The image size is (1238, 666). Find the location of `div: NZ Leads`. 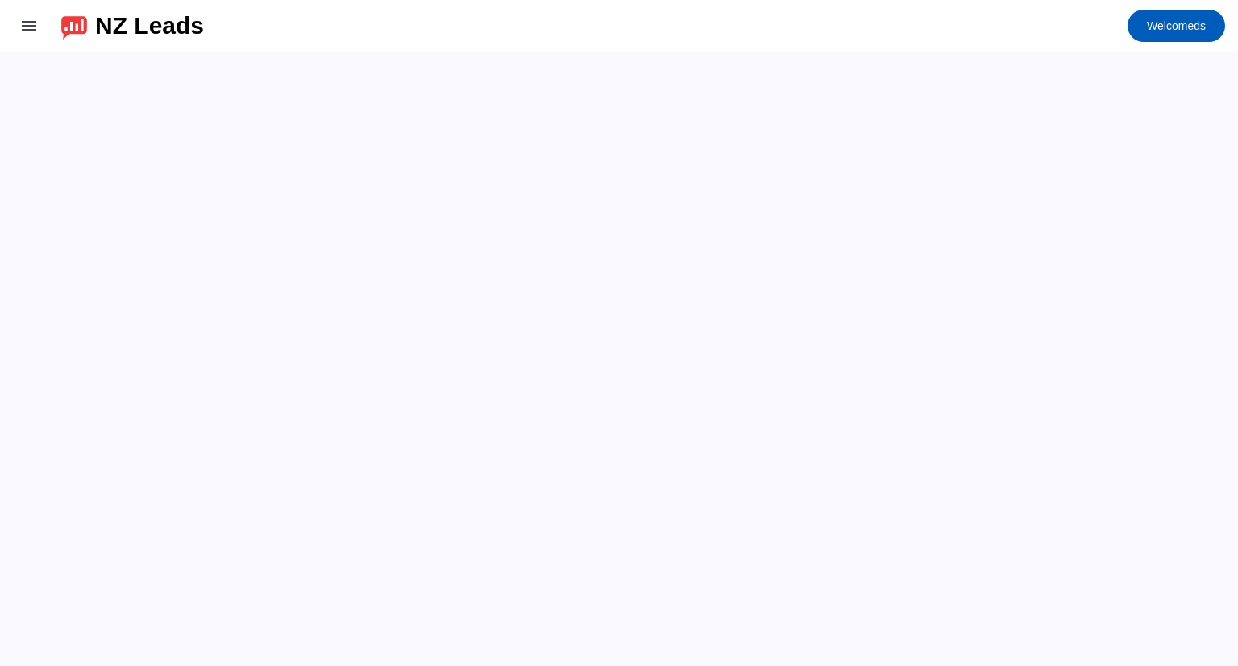

div: NZ Leads is located at coordinates (149, 26).